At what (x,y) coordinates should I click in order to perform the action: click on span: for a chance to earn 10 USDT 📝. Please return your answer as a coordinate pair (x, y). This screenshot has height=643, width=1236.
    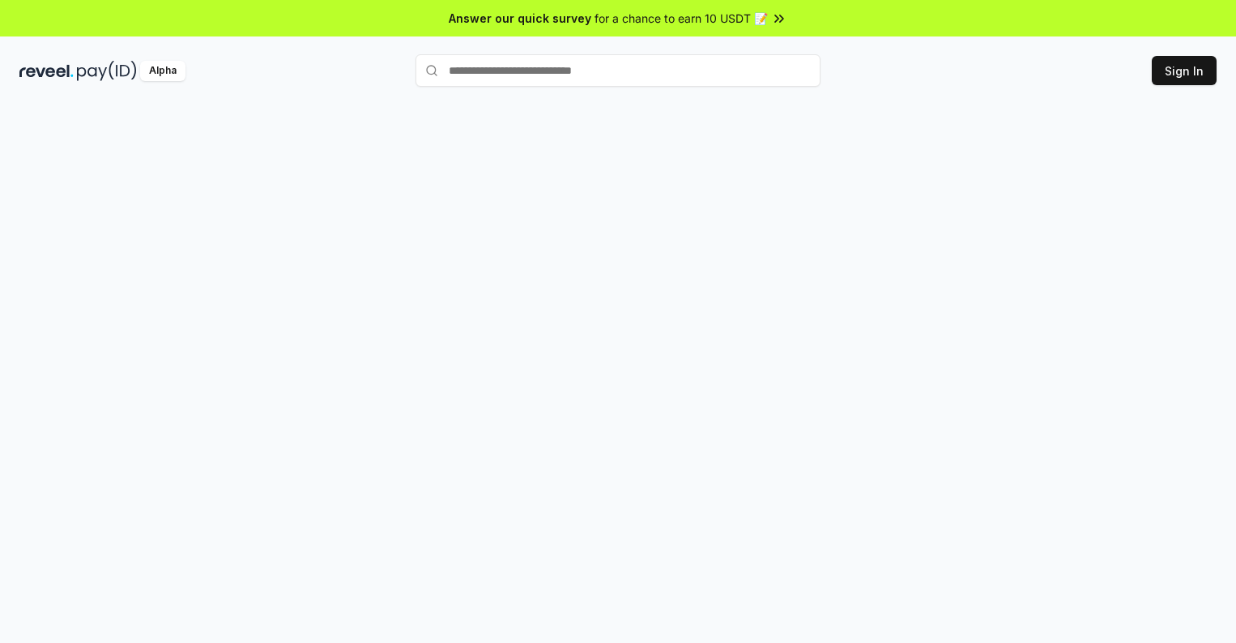
    Looking at the image, I should click on (681, 18).